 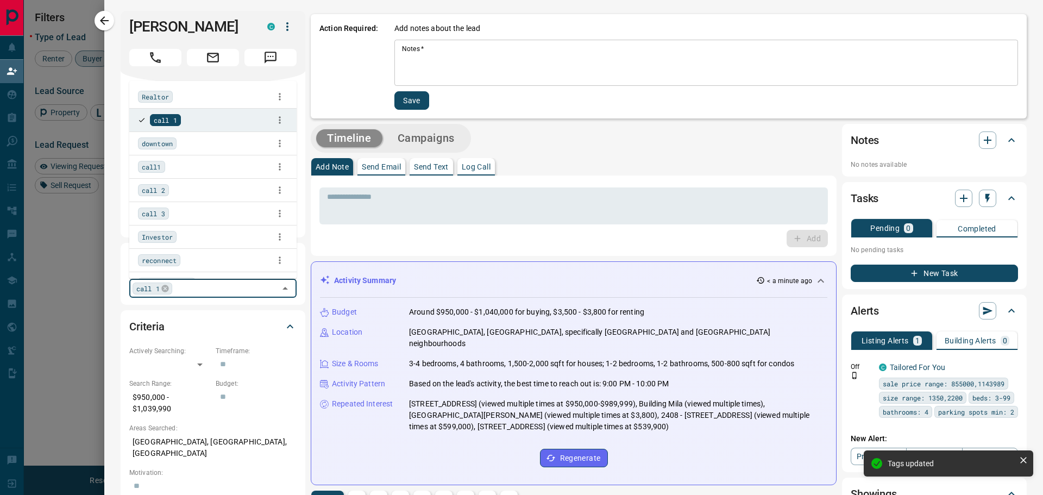 I want to click on p: Log Call, so click(x=476, y=167).